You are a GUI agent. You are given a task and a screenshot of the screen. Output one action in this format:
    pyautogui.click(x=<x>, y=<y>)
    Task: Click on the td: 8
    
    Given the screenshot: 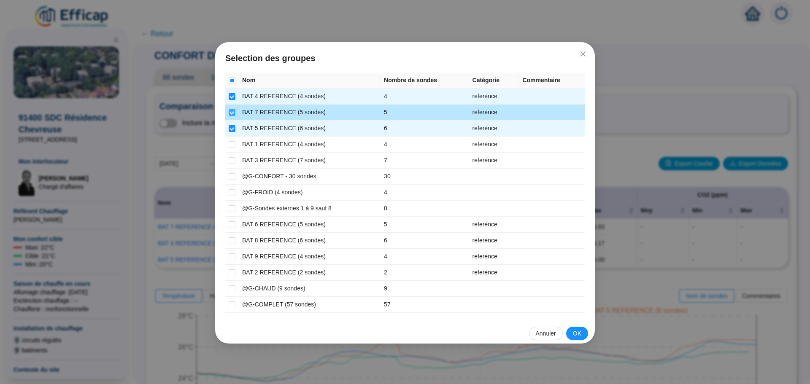 What is the action you would take?
    pyautogui.click(x=424, y=209)
    